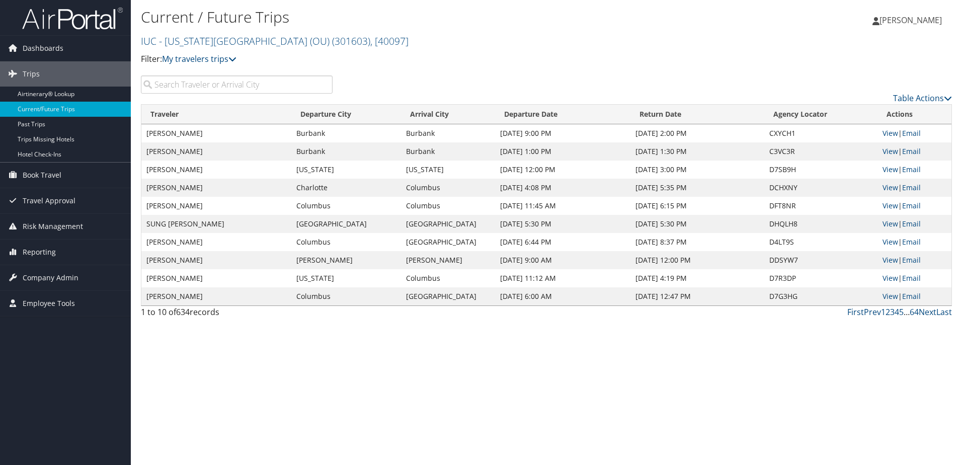 Image resolution: width=962 pixels, height=465 pixels. I want to click on td: DFT8NR, so click(821, 206).